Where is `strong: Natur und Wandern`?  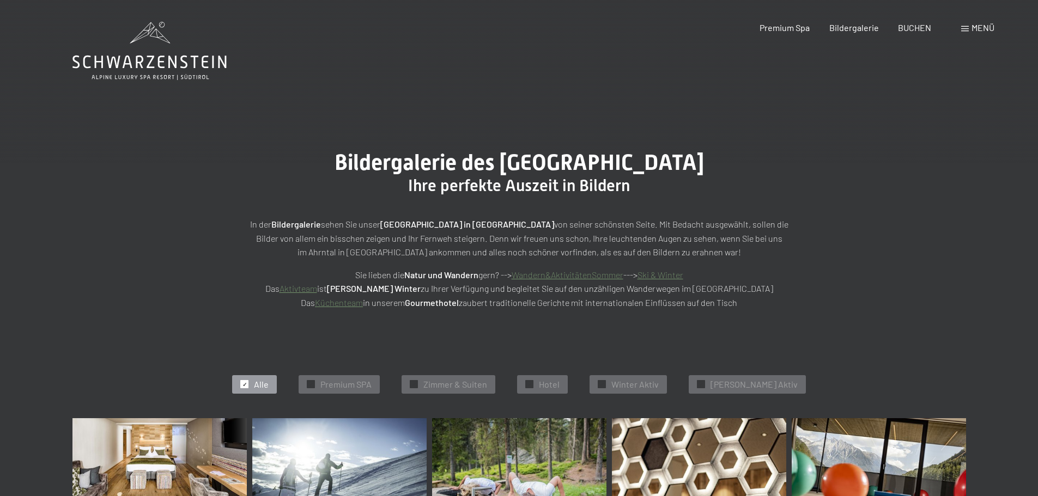 strong: Natur und Wandern is located at coordinates (441, 275).